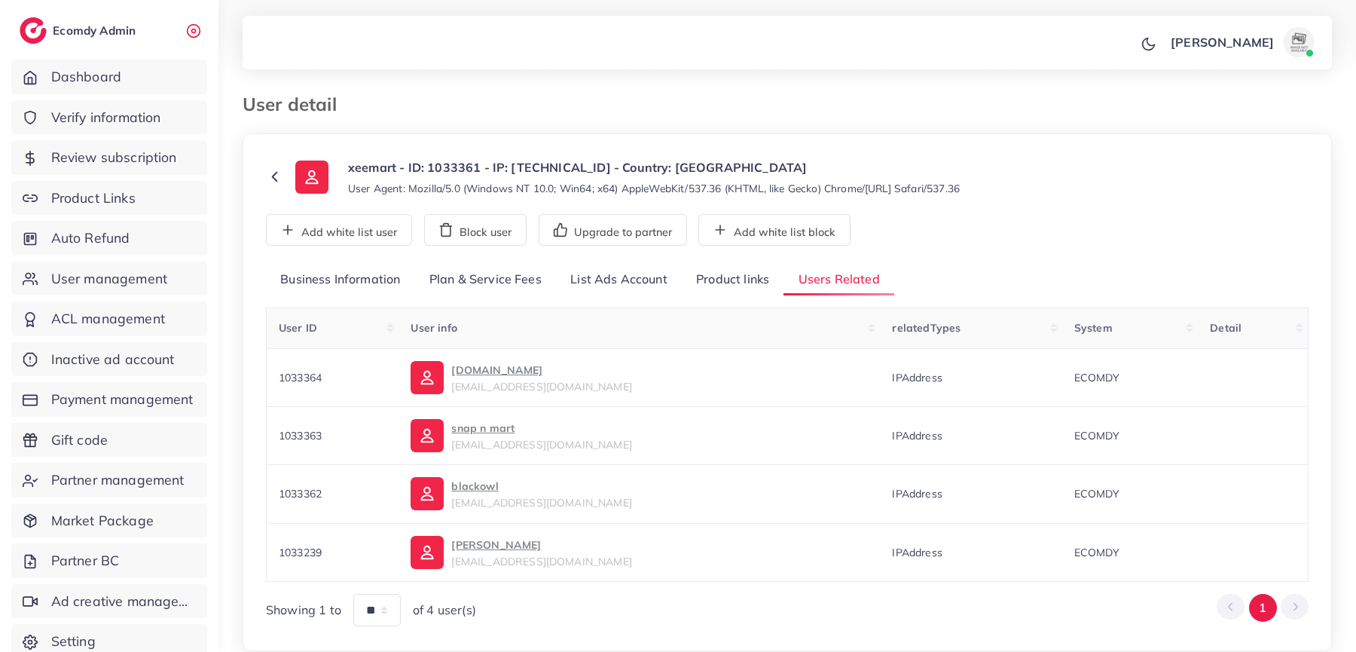  Describe the element at coordinates (433, 328) in the screenshot. I see `span: User info` at that location.